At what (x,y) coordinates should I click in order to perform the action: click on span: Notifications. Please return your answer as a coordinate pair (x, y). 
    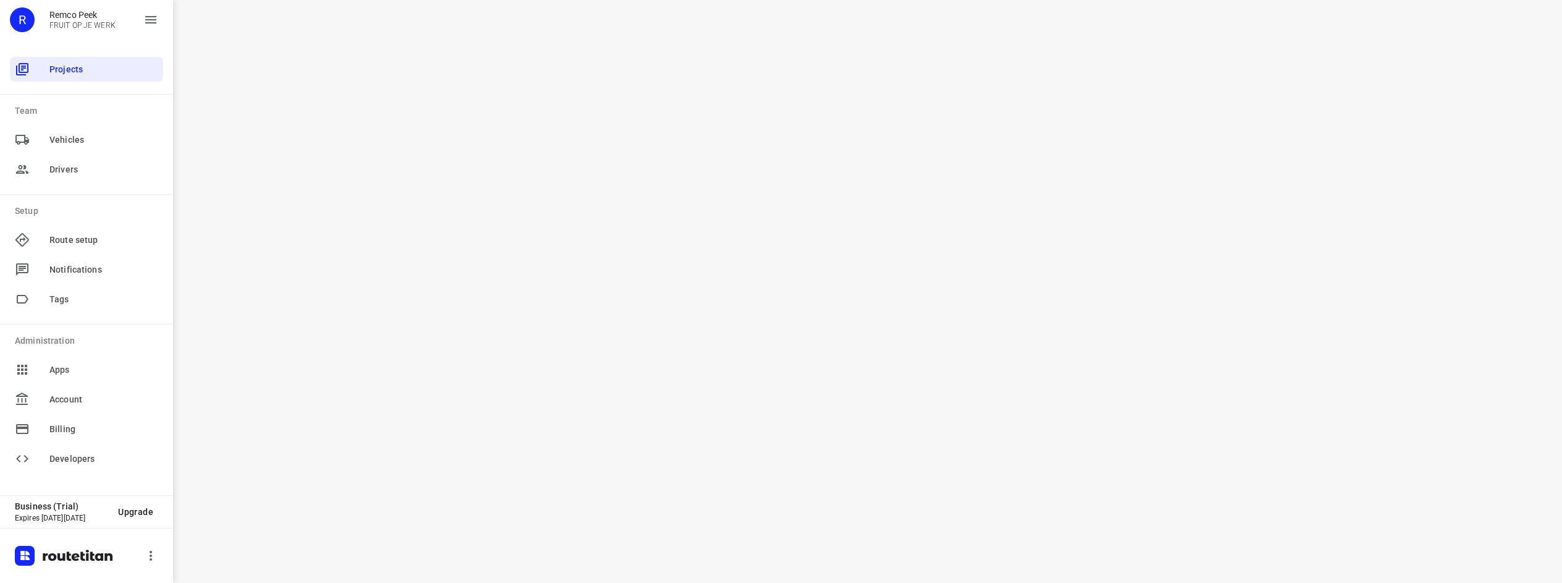
    Looking at the image, I should click on (104, 269).